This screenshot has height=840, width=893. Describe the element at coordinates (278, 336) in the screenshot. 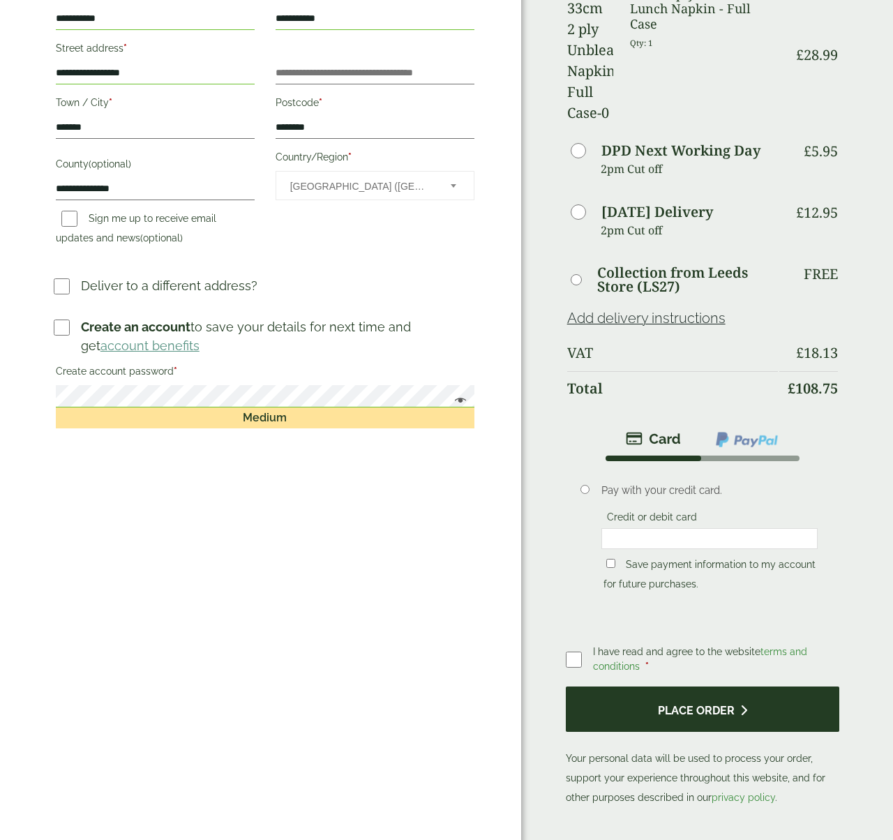

I see `p: to save your details for next time and get` at that location.